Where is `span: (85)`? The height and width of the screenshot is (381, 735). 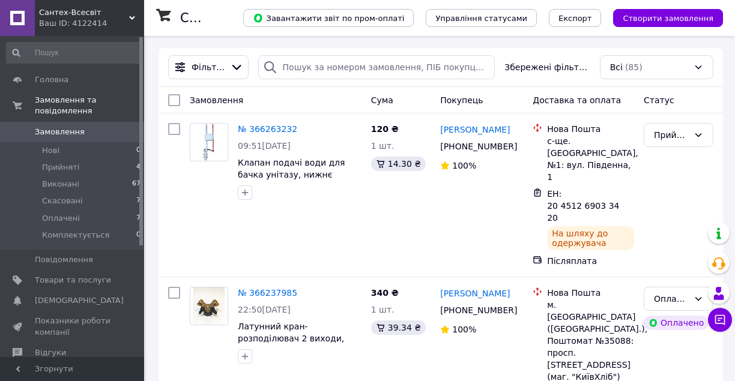
span: (85) is located at coordinates (633, 67).